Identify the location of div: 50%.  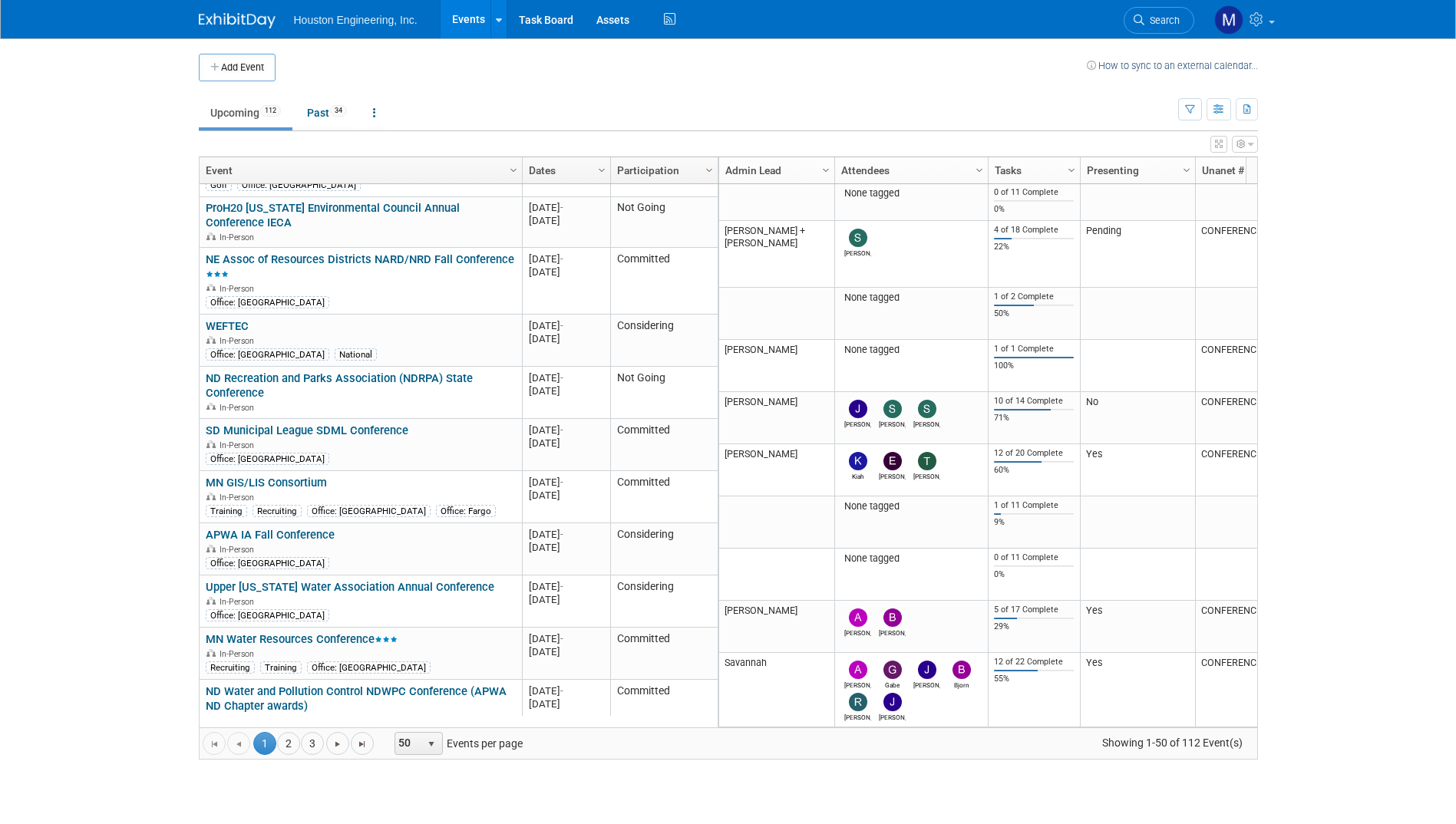
(1034, 314).